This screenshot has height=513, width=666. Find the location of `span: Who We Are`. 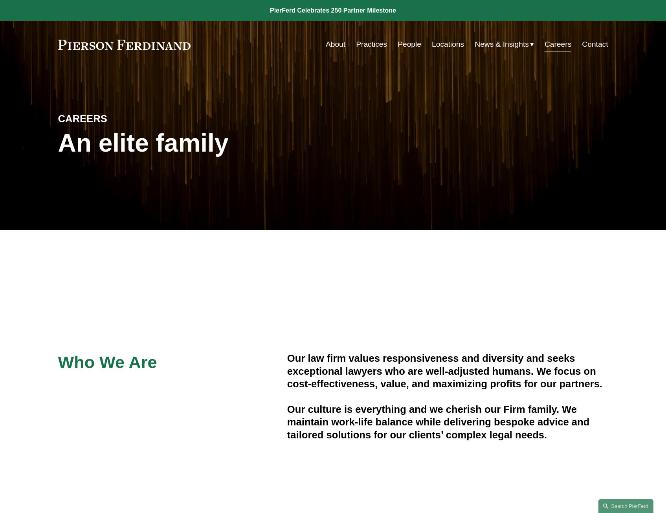

span: Who We Are is located at coordinates (108, 362).